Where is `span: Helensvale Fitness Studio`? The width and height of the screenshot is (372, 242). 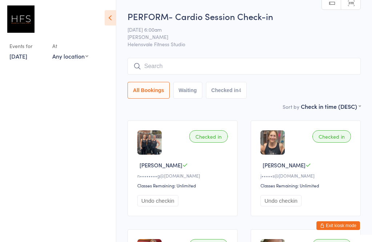 span: Helensvale Fitness Studio is located at coordinates (244, 44).